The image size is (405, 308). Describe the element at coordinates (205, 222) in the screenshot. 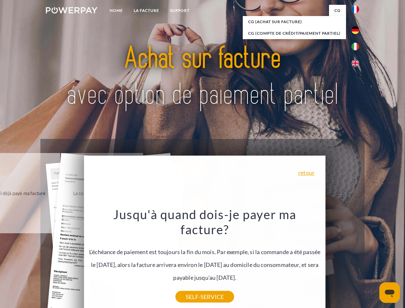

I see `h3: Jusqu'à quand dois-je payer ma facture?` at that location.